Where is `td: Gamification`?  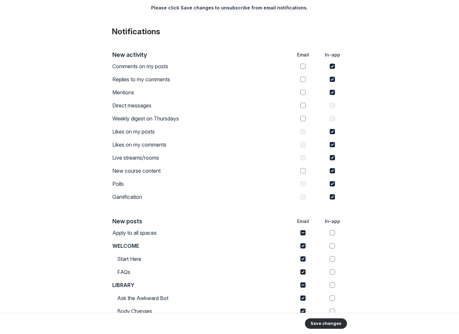 td: Gamification is located at coordinates (200, 197).